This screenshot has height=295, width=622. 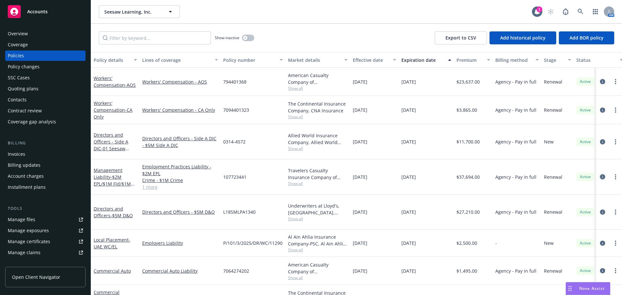 I want to click on div: Billing method, so click(x=513, y=60).